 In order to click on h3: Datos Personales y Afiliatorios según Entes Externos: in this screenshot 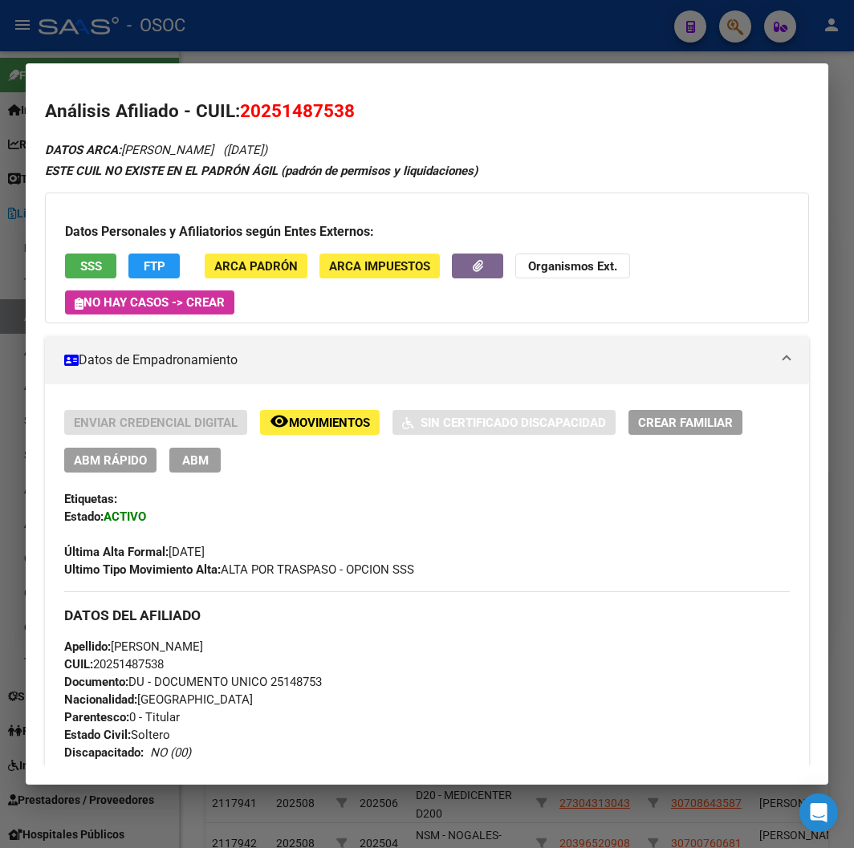, I will do `click(427, 232)`.